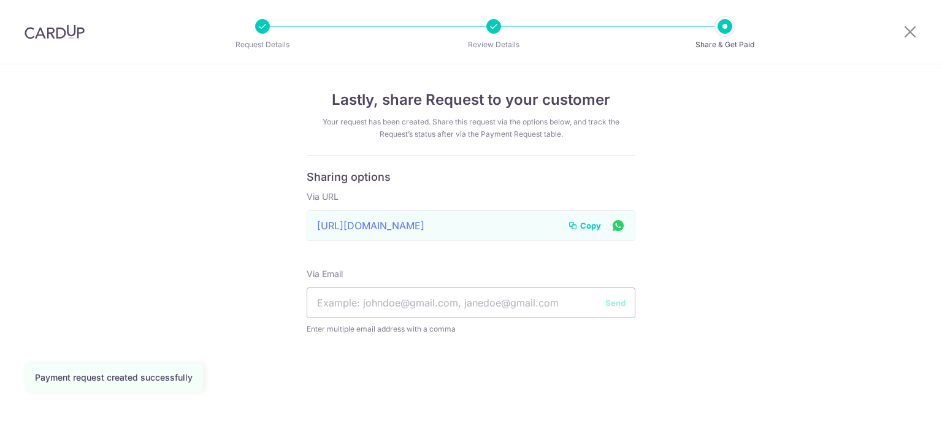 Image resolution: width=942 pixels, height=426 pixels. Describe the element at coordinates (325, 274) in the screenshot. I see `label: Via Email` at that location.